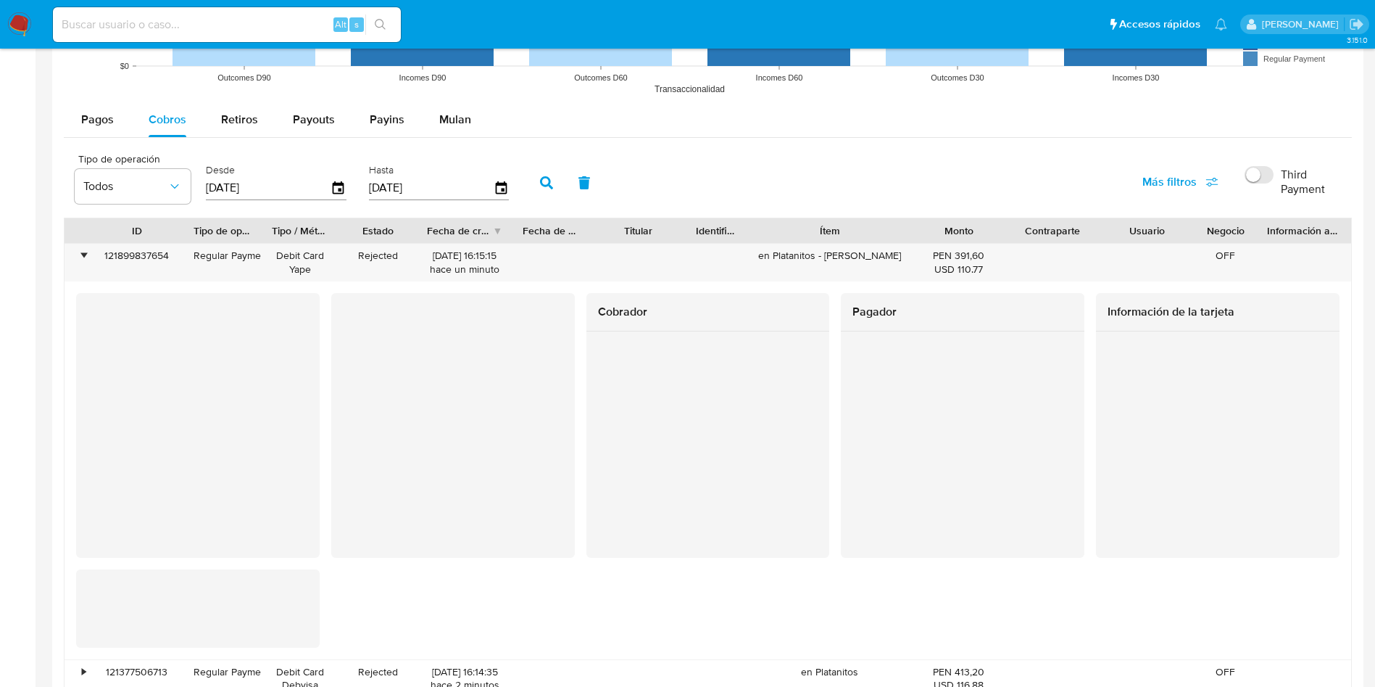 The width and height of the screenshot is (1375, 687). Describe the element at coordinates (1357, 24) in the screenshot. I see `a: Salir` at that location.